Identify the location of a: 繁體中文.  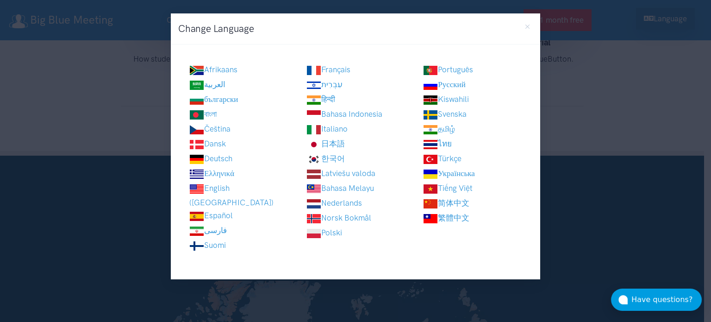
(446, 218).